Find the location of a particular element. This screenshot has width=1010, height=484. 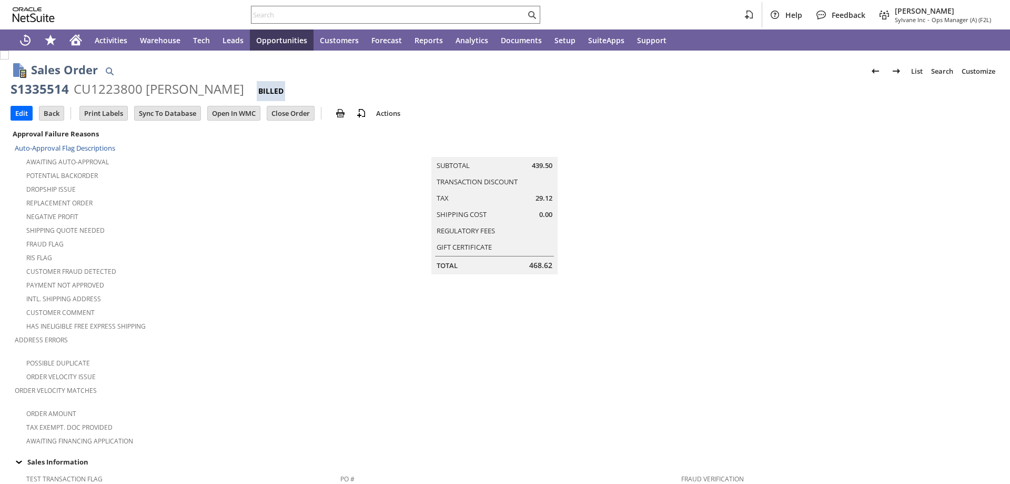

img: Next is located at coordinates (897, 71).